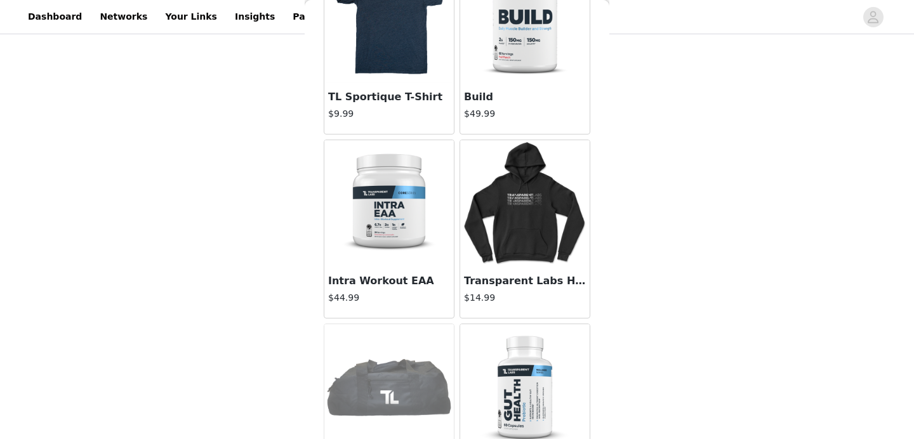 This screenshot has width=914, height=439. I want to click on a: Dashboard, so click(55, 17).